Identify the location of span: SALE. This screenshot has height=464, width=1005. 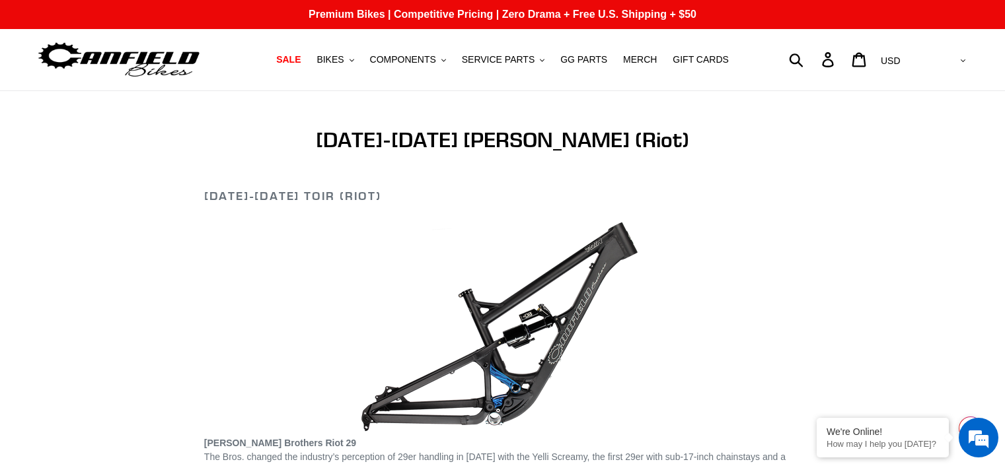
(288, 59).